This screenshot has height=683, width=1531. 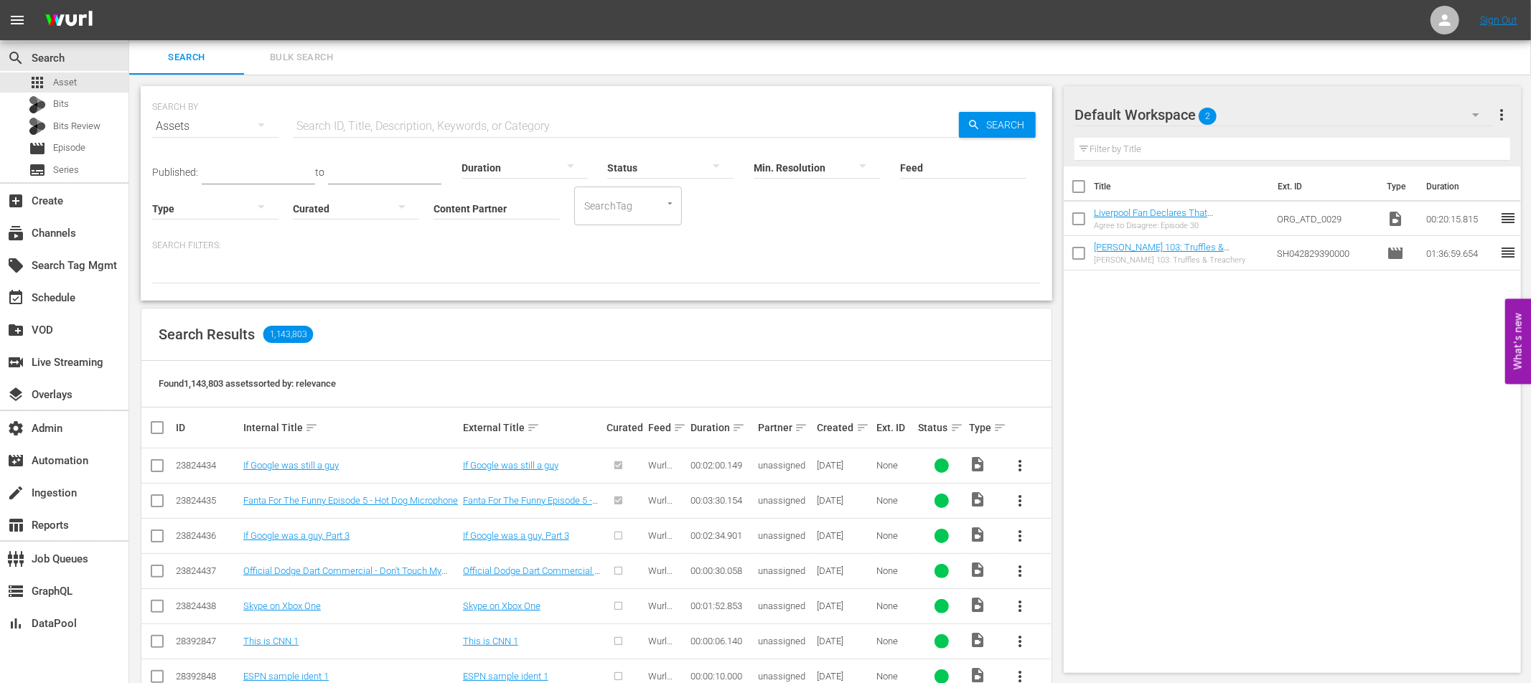 I want to click on div: 23824435, so click(x=207, y=500).